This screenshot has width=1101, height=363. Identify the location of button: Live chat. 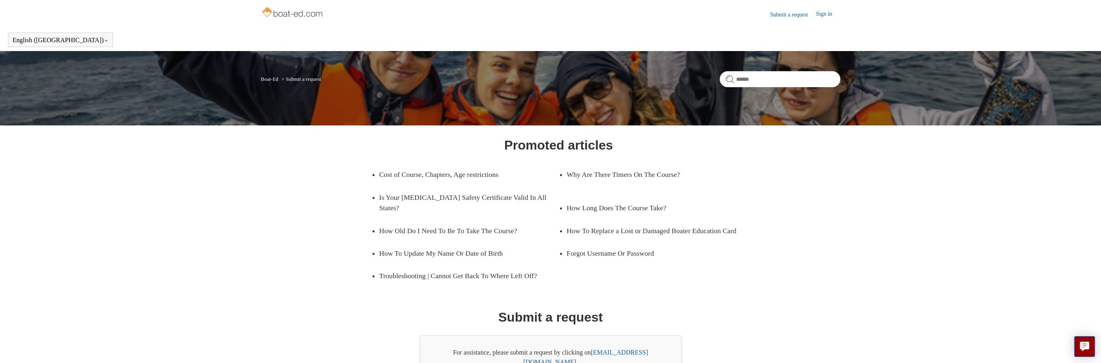
(1085, 347).